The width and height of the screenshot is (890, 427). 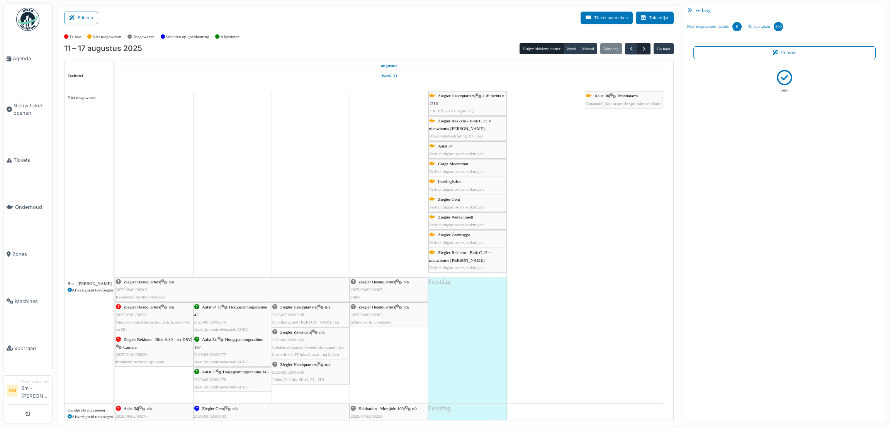 I want to click on span: Camera, so click(x=130, y=347).